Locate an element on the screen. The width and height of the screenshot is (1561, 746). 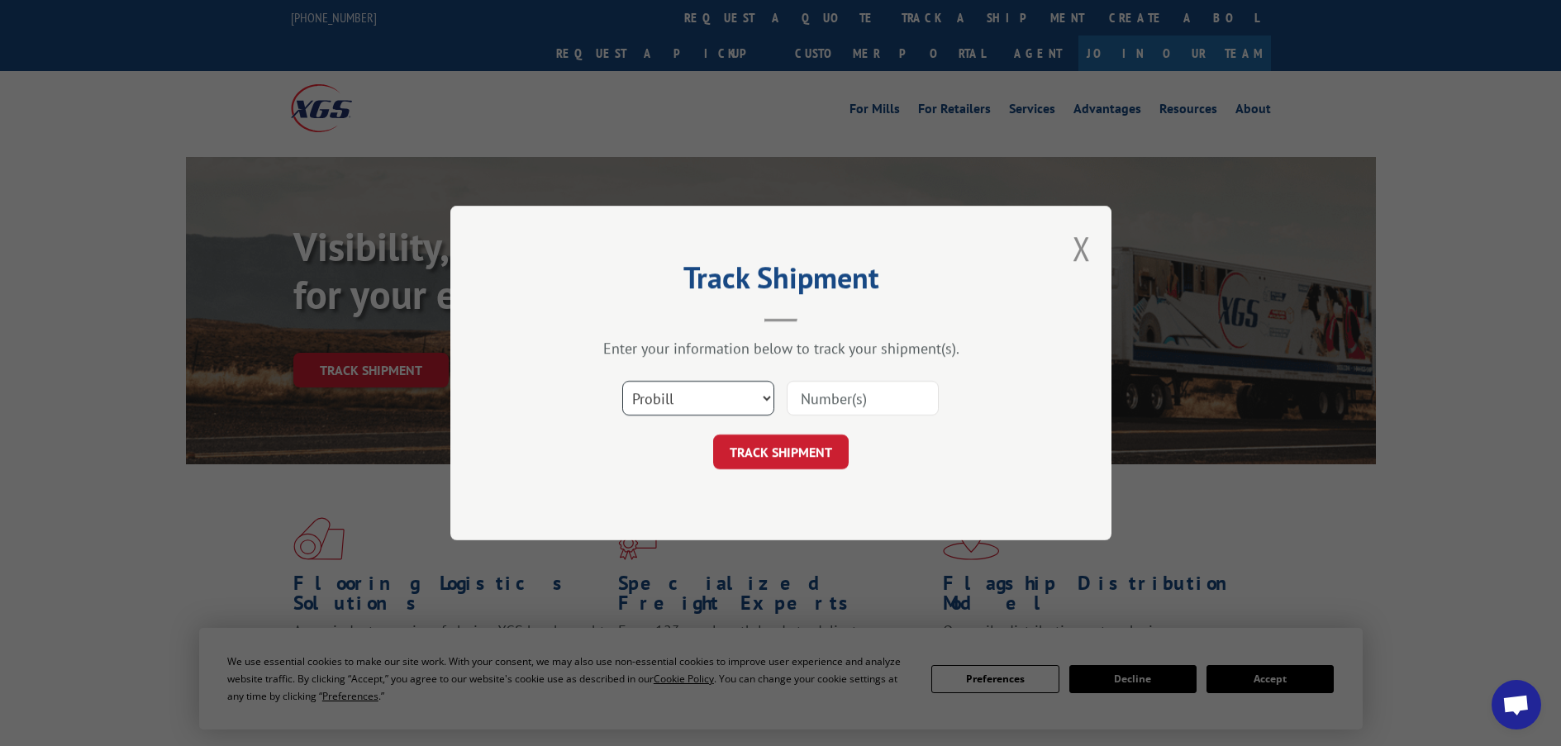
input: Number(s) is located at coordinates (863, 398).